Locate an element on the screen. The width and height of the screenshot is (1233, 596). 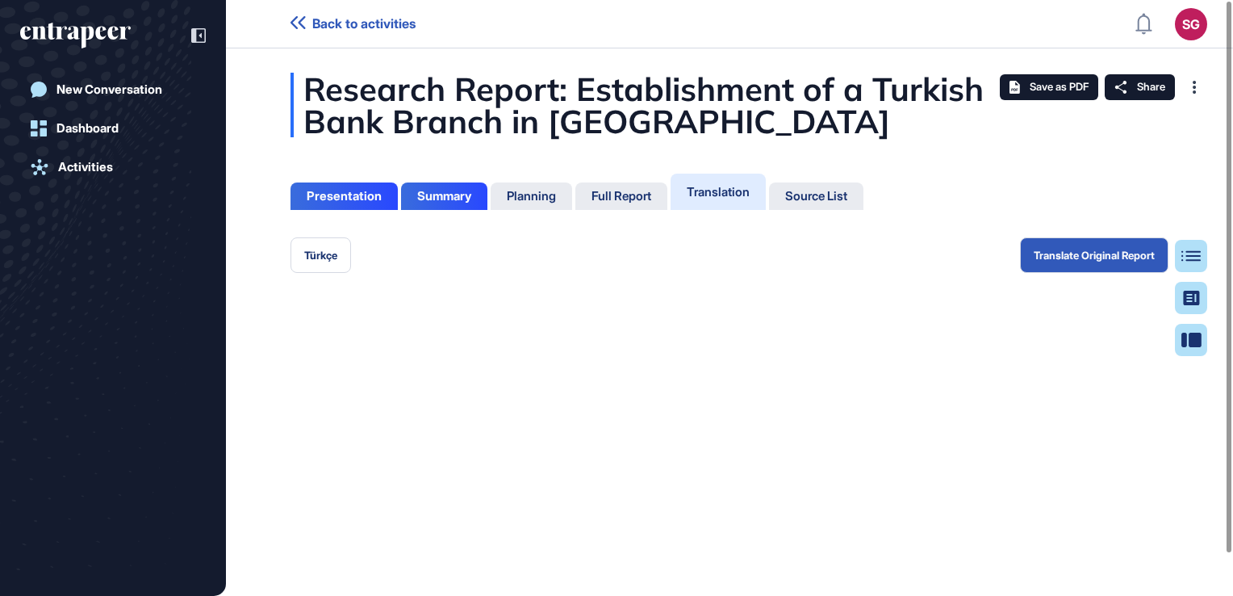
a: Dashboard is located at coordinates (113, 128).